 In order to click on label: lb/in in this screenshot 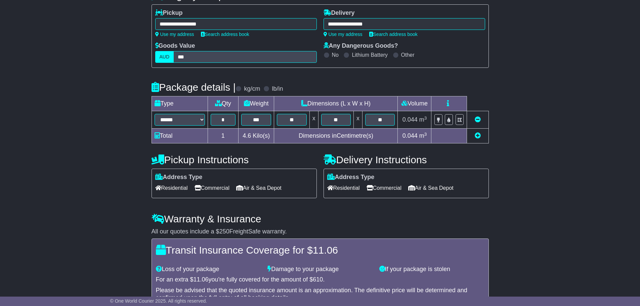, I will do `click(277, 89)`.